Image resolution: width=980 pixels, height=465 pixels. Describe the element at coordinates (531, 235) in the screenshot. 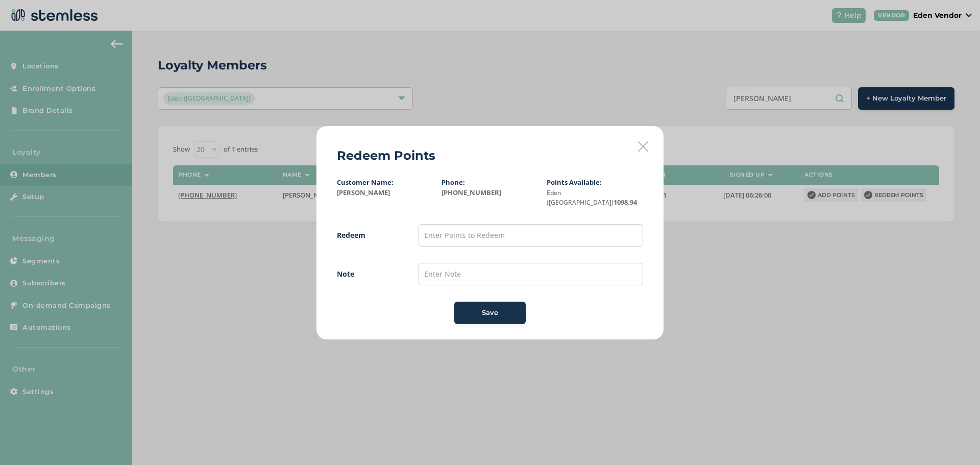

I see `input: Enter Points to Redeem` at that location.